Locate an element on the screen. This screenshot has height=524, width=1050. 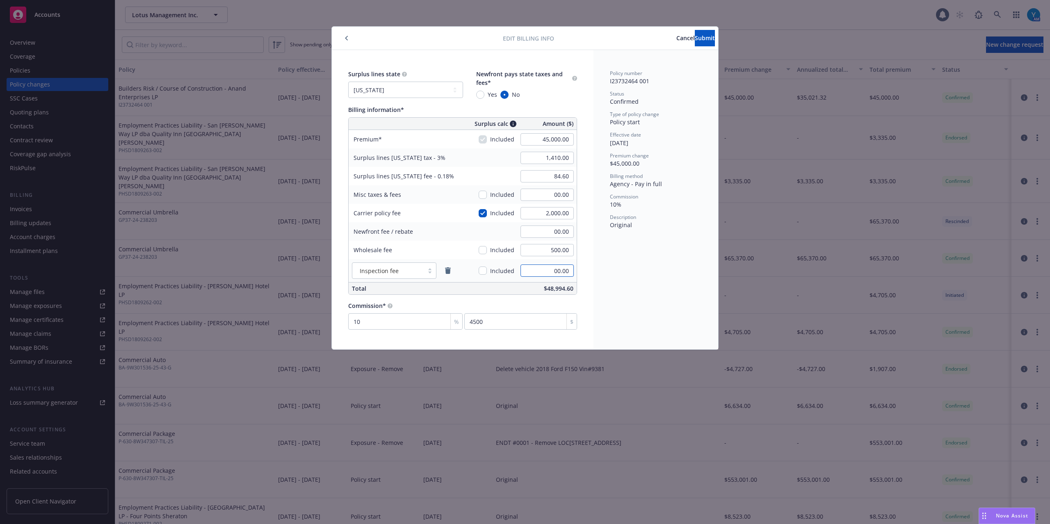
span: Policy number is located at coordinates (626, 73).